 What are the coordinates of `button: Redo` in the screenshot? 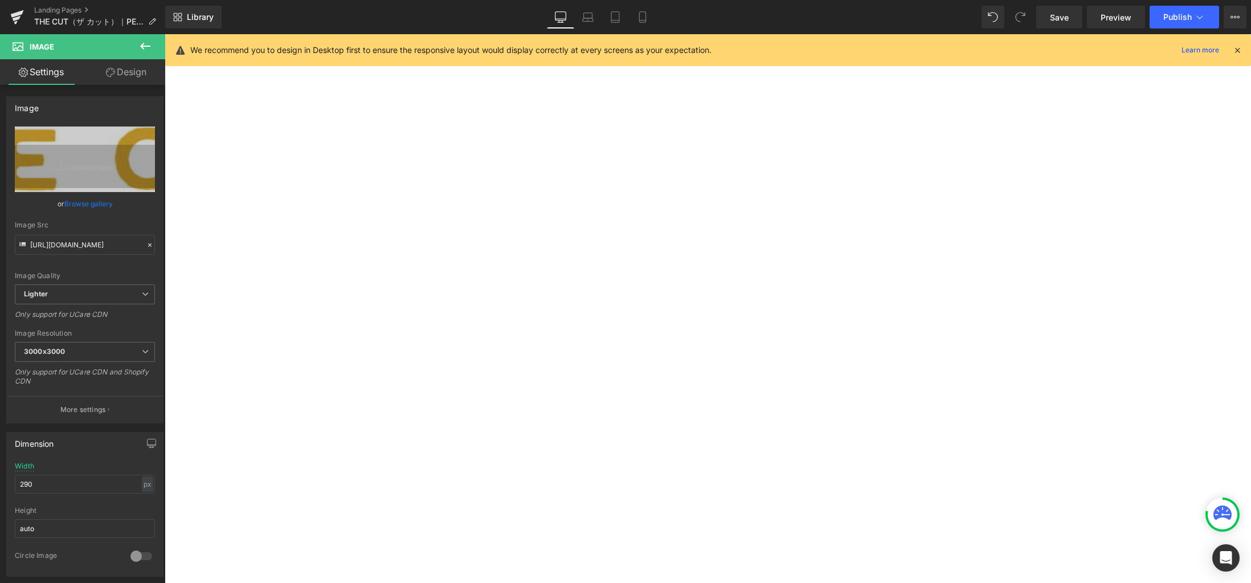 It's located at (1020, 17).